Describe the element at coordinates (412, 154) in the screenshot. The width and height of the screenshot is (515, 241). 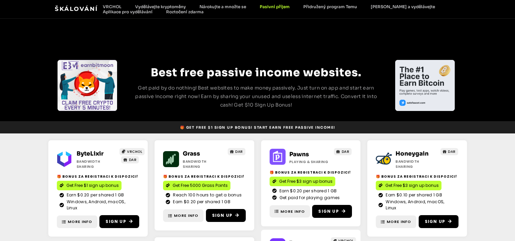
I see `a: Honeygain` at that location.